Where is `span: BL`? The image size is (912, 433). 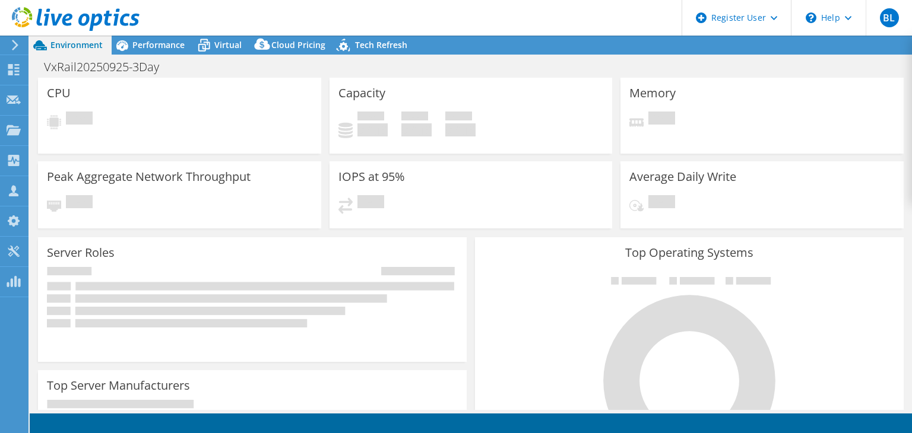
span: BL is located at coordinates (890, 18).